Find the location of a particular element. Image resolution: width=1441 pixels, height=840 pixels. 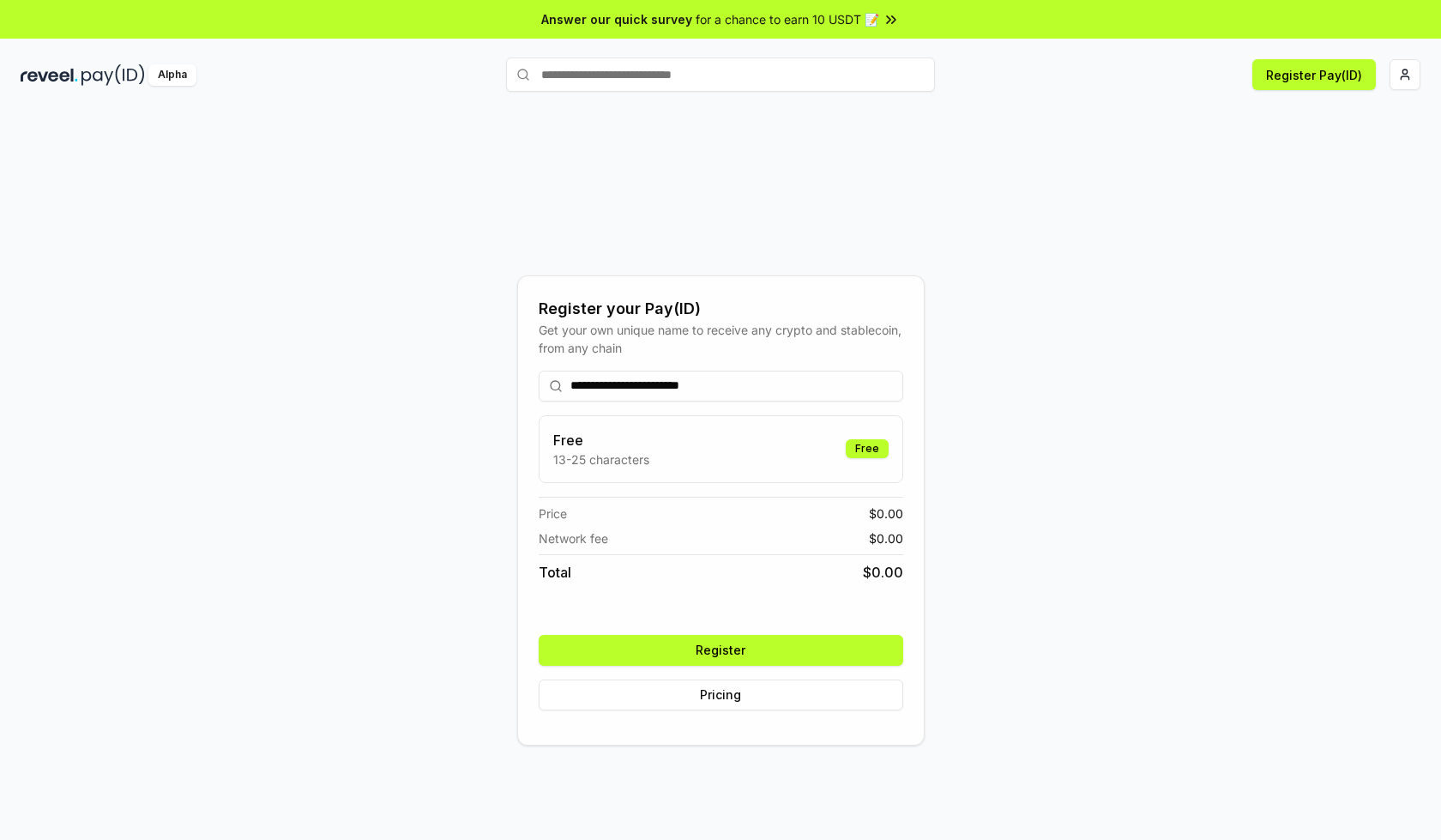

div: Get your own unique name to receive any crypto and stablecoin, from any chain is located at coordinates (720, 339).